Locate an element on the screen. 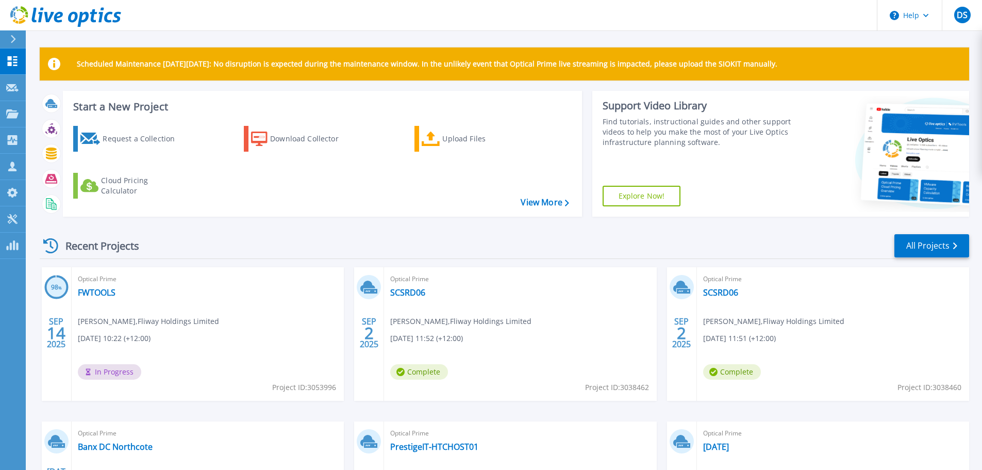  div: Recent Projects is located at coordinates (96, 245).